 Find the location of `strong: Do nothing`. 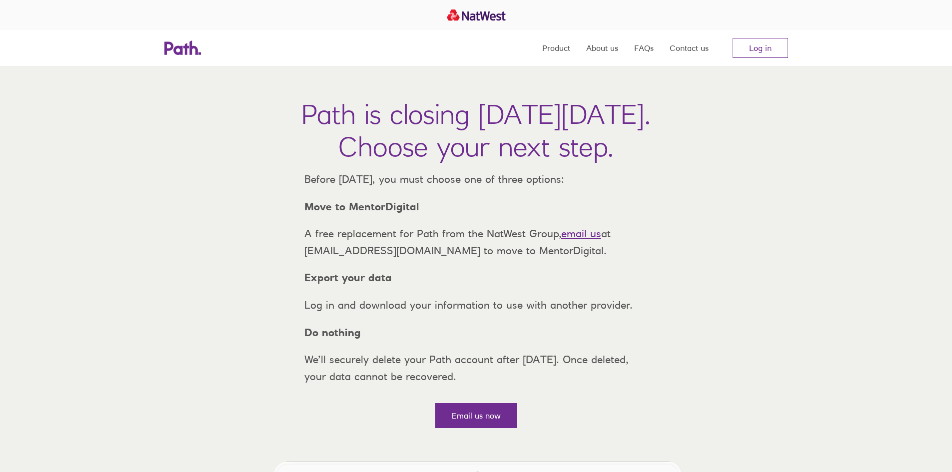

strong: Do nothing is located at coordinates (332, 332).